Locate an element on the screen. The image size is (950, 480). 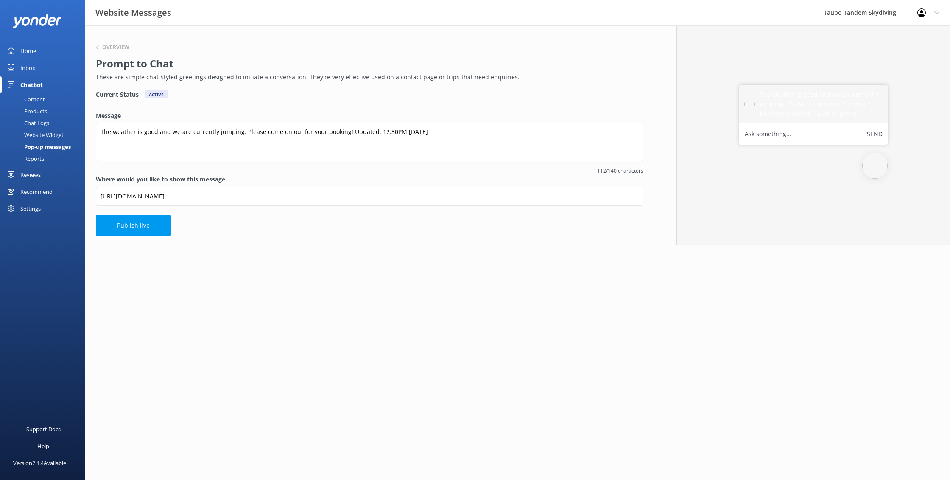
a: Pop-up messages is located at coordinates (45, 147).